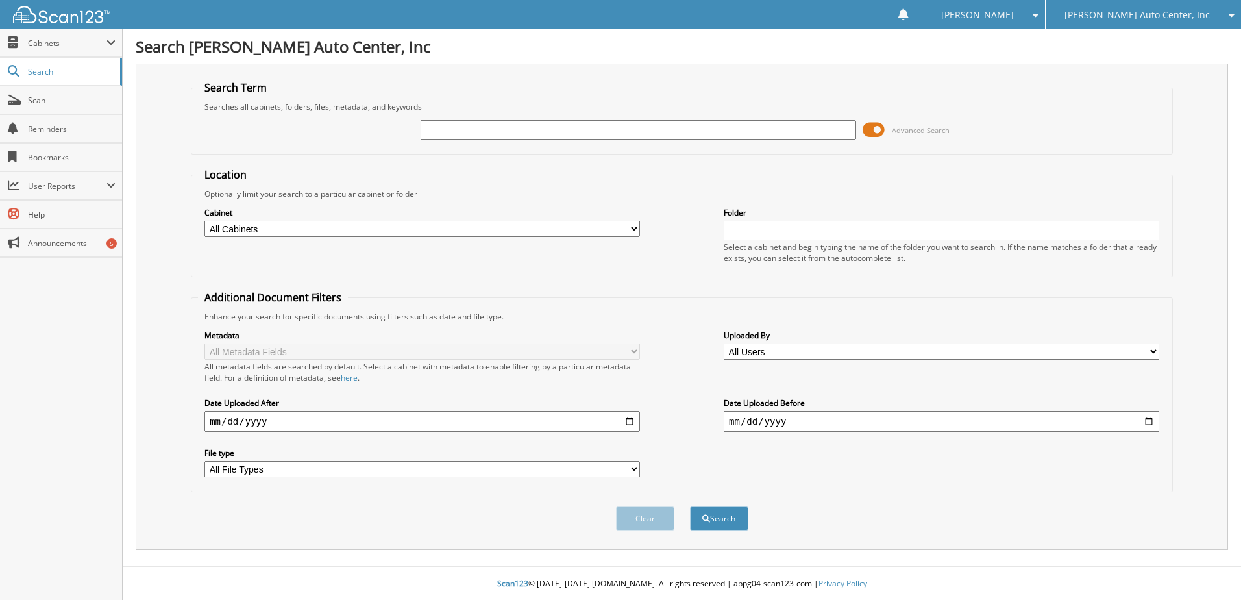 This screenshot has width=1241, height=600. What do you see at coordinates (236, 88) in the screenshot?
I see `legend: Search Term` at bounding box center [236, 88].